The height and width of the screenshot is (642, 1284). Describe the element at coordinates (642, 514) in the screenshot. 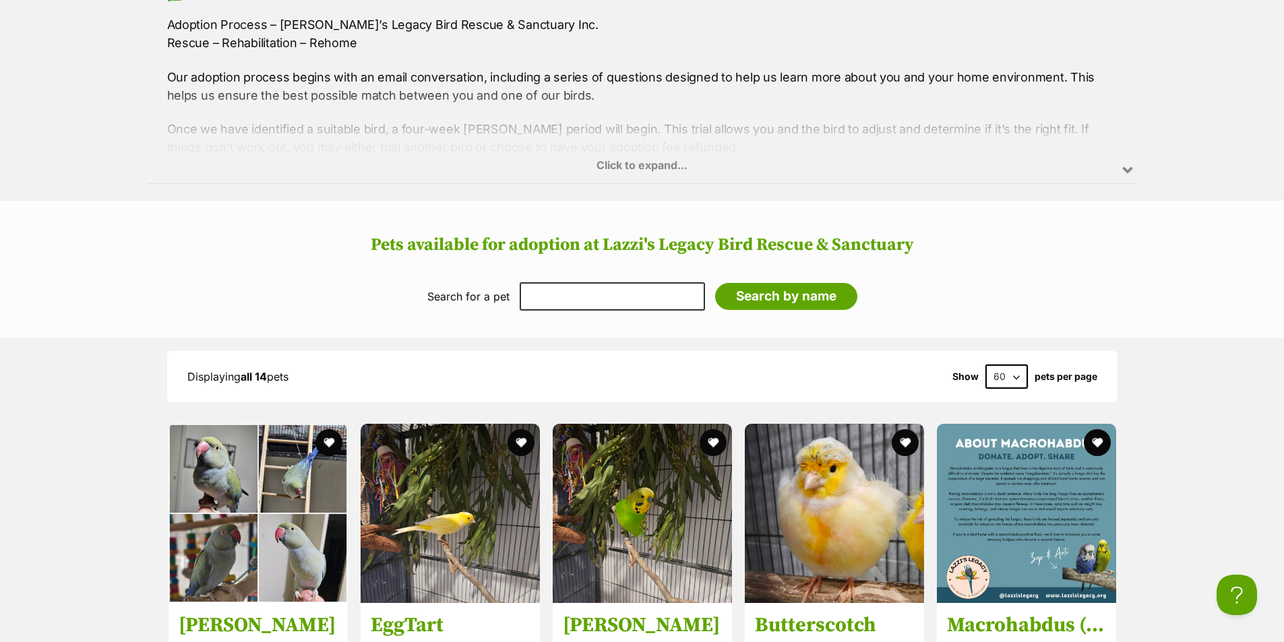

I see `img: Rex` at that location.